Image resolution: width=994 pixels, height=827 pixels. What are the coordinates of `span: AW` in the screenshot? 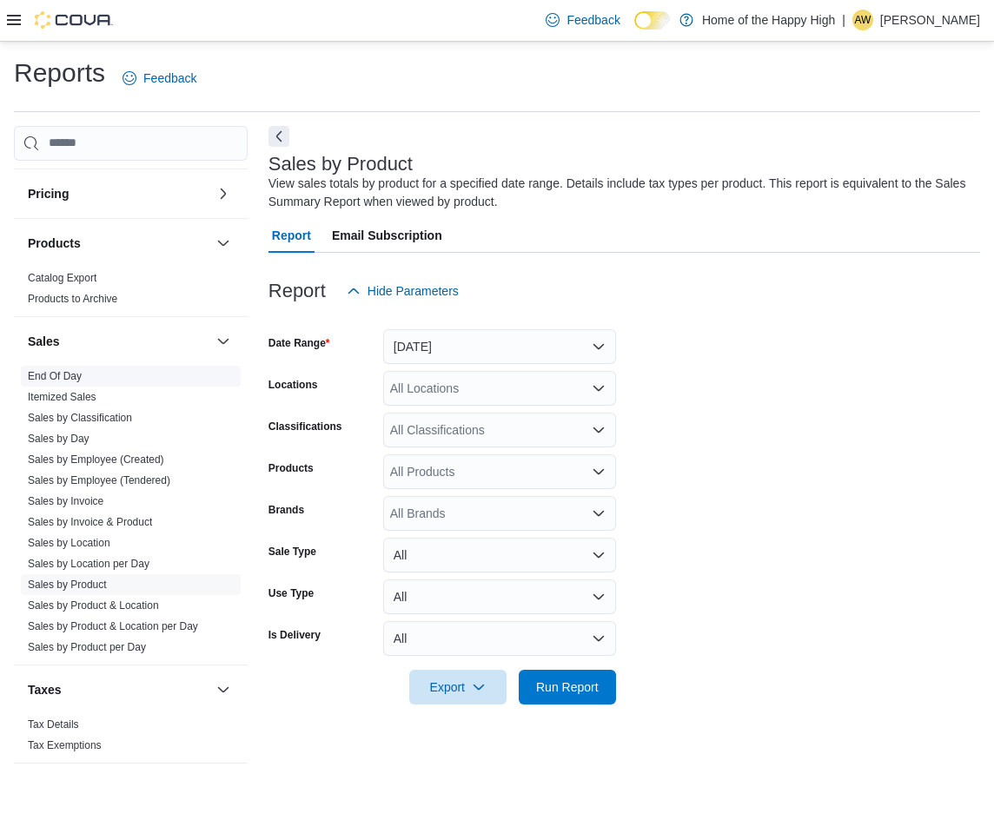 It's located at (862, 20).